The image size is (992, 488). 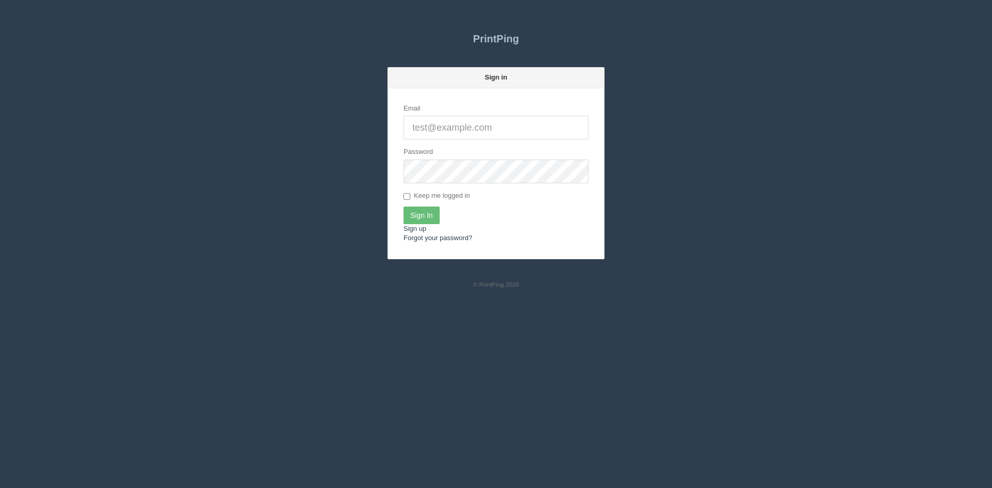 I want to click on input: Keep me logged in, so click(x=407, y=196).